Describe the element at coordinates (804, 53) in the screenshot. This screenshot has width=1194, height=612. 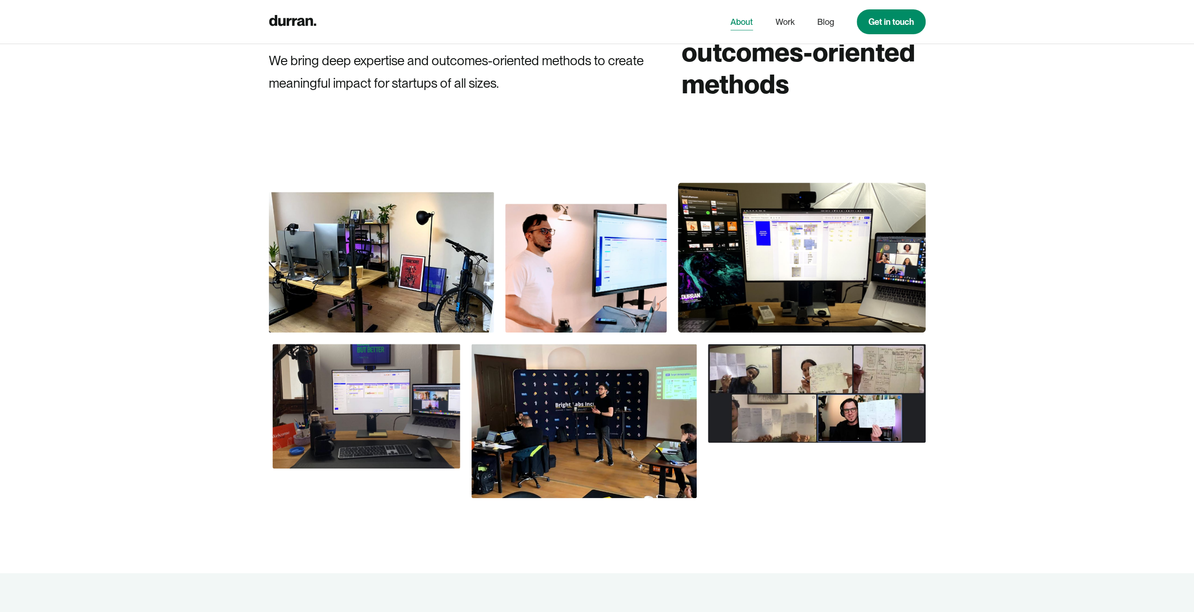
I see `h3: Deep expertise and outcomes-oriented methods` at that location.